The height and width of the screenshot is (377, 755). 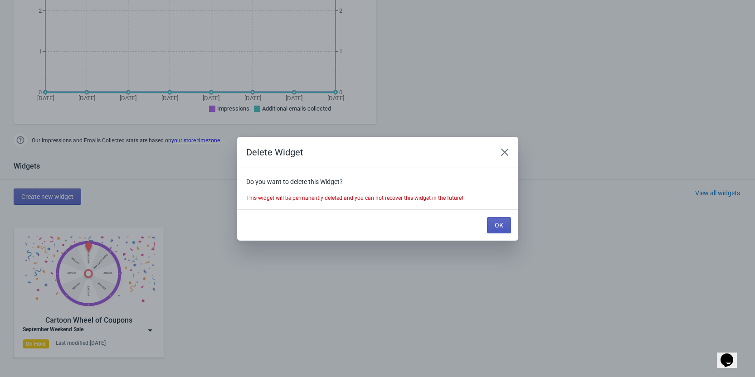 What do you see at coordinates (499, 225) in the screenshot?
I see `span: OK` at bounding box center [499, 225].